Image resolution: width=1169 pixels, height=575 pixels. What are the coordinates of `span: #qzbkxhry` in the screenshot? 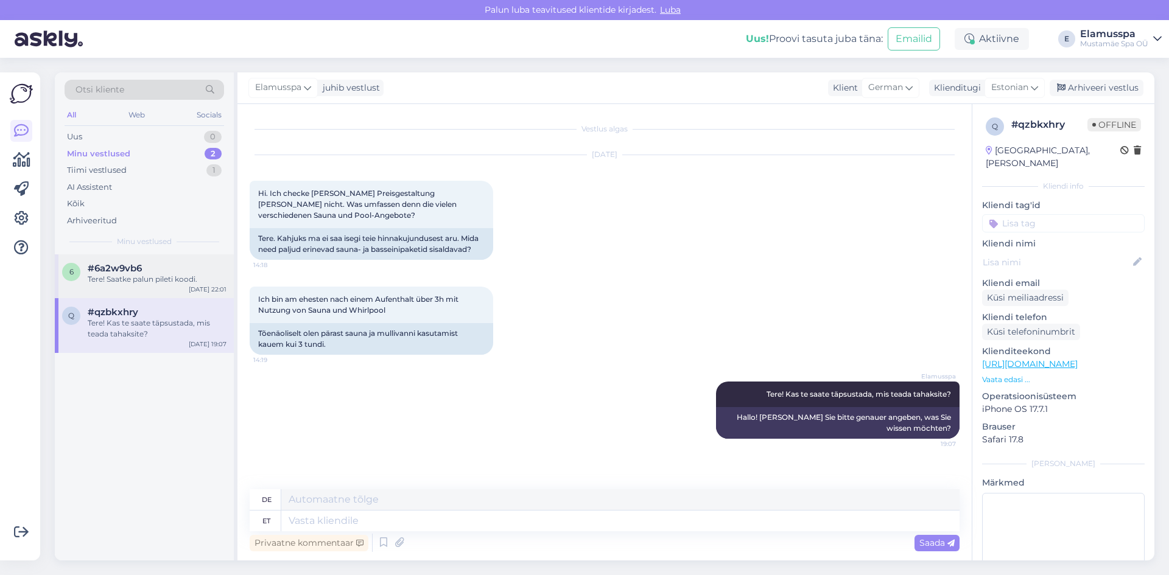 It's located at (113, 312).